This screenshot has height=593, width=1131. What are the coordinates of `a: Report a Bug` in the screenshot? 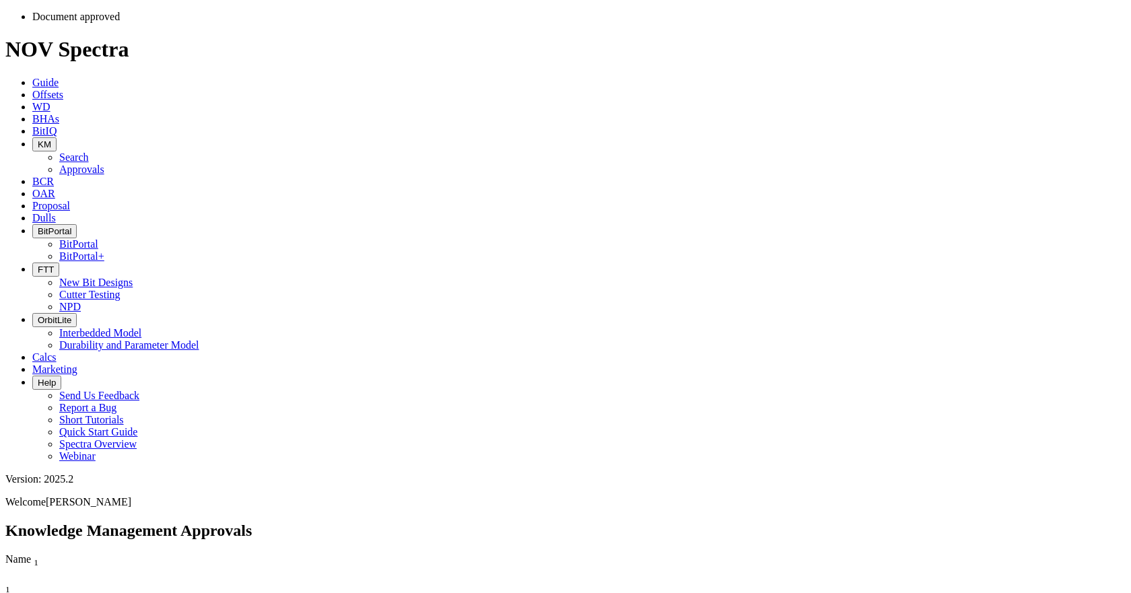 It's located at (88, 407).